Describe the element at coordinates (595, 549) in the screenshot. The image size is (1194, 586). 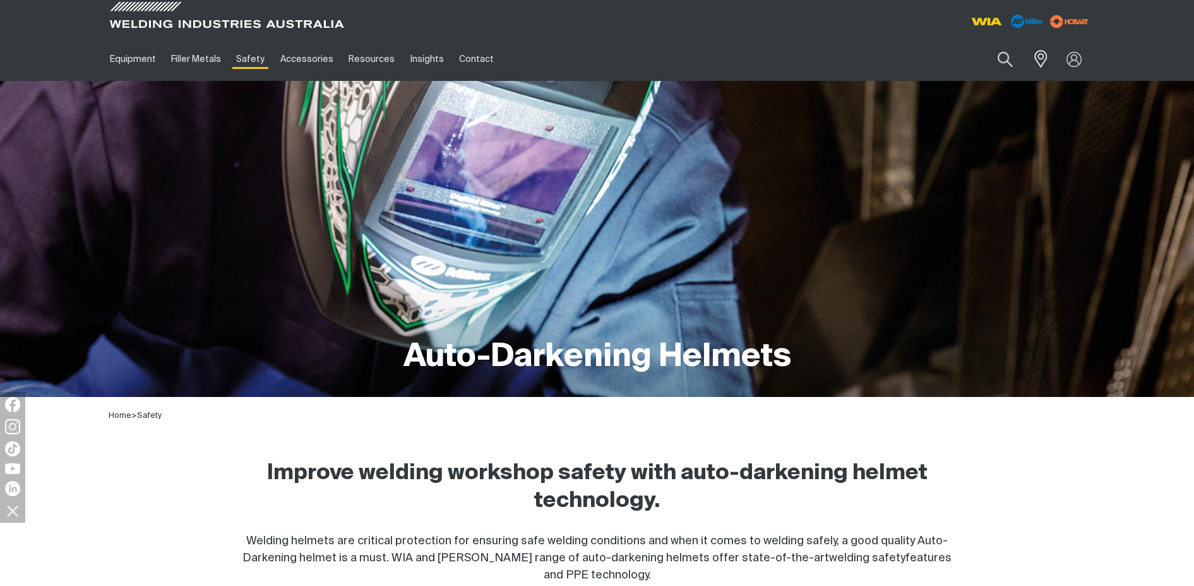
I see `span: Welding helmets are critical protection for ensuring safe welding conditions and when it comes to...` at that location.